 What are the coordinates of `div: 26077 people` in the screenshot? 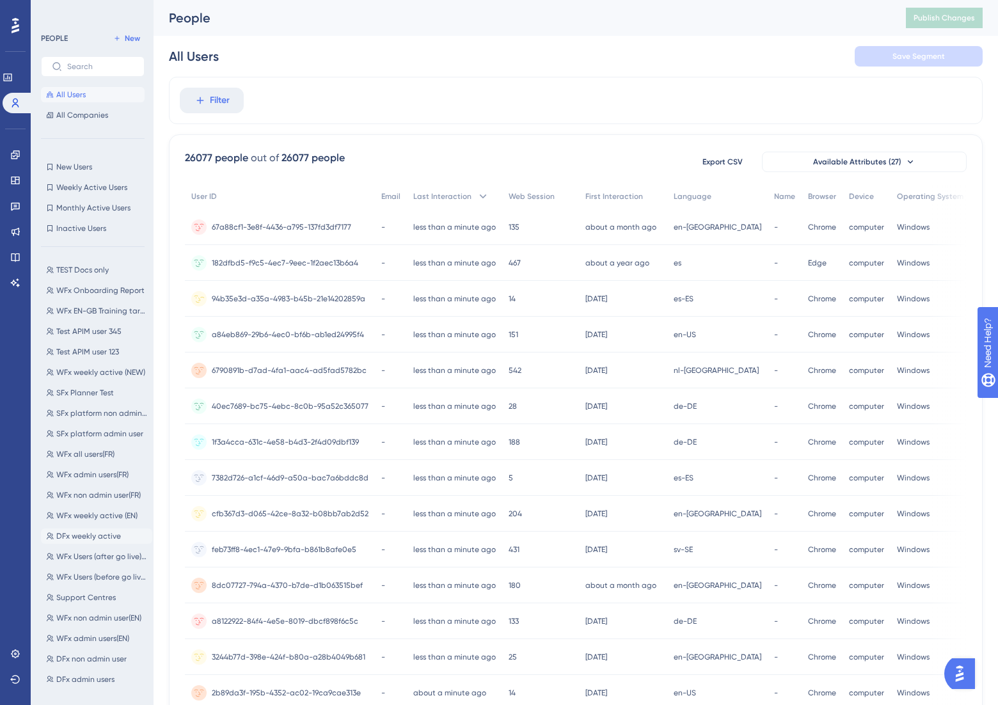 It's located at (313, 158).